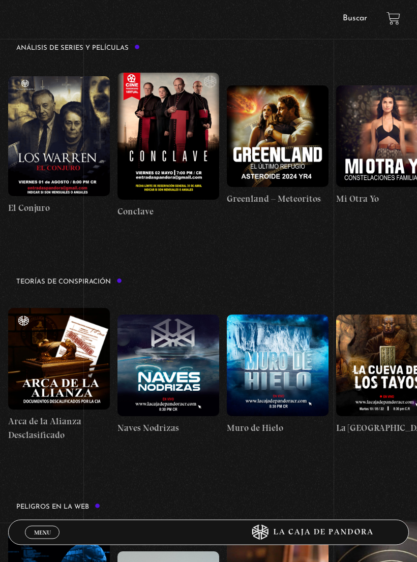 The image size is (417, 562). I want to click on a: View your shopping cart, so click(393, 18).